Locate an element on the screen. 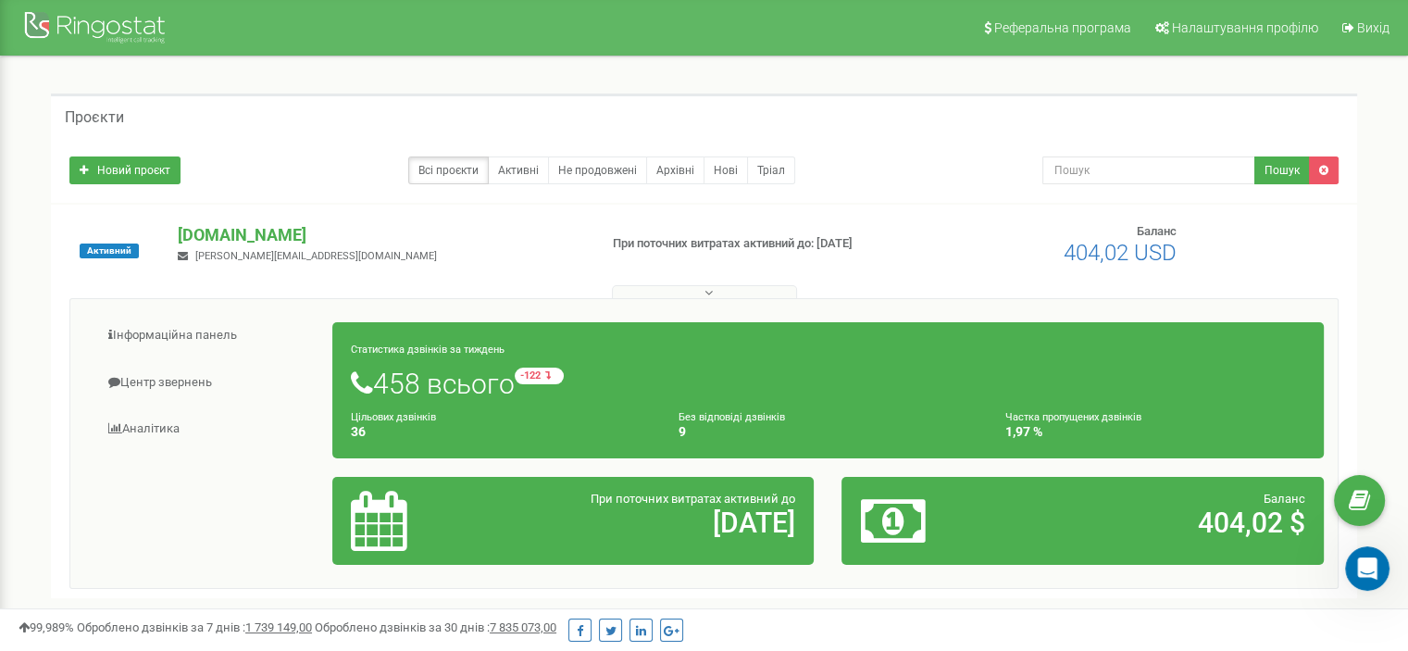  a: Архівні is located at coordinates (675, 170).